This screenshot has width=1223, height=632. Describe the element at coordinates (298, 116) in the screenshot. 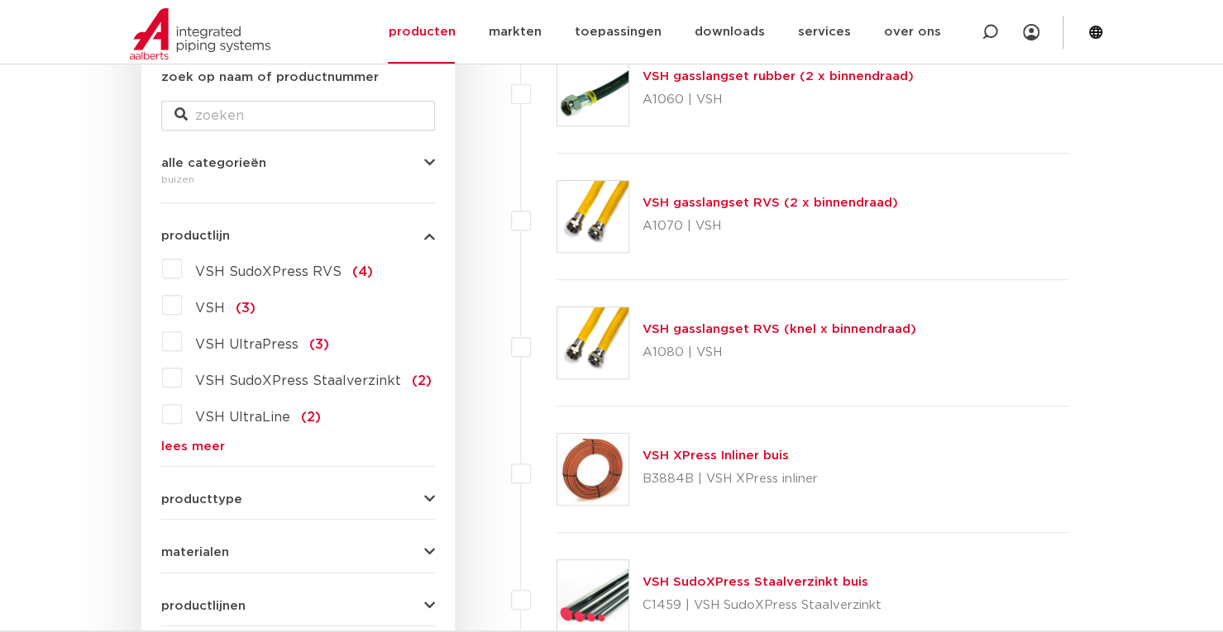

I see `input: zoeken` at that location.